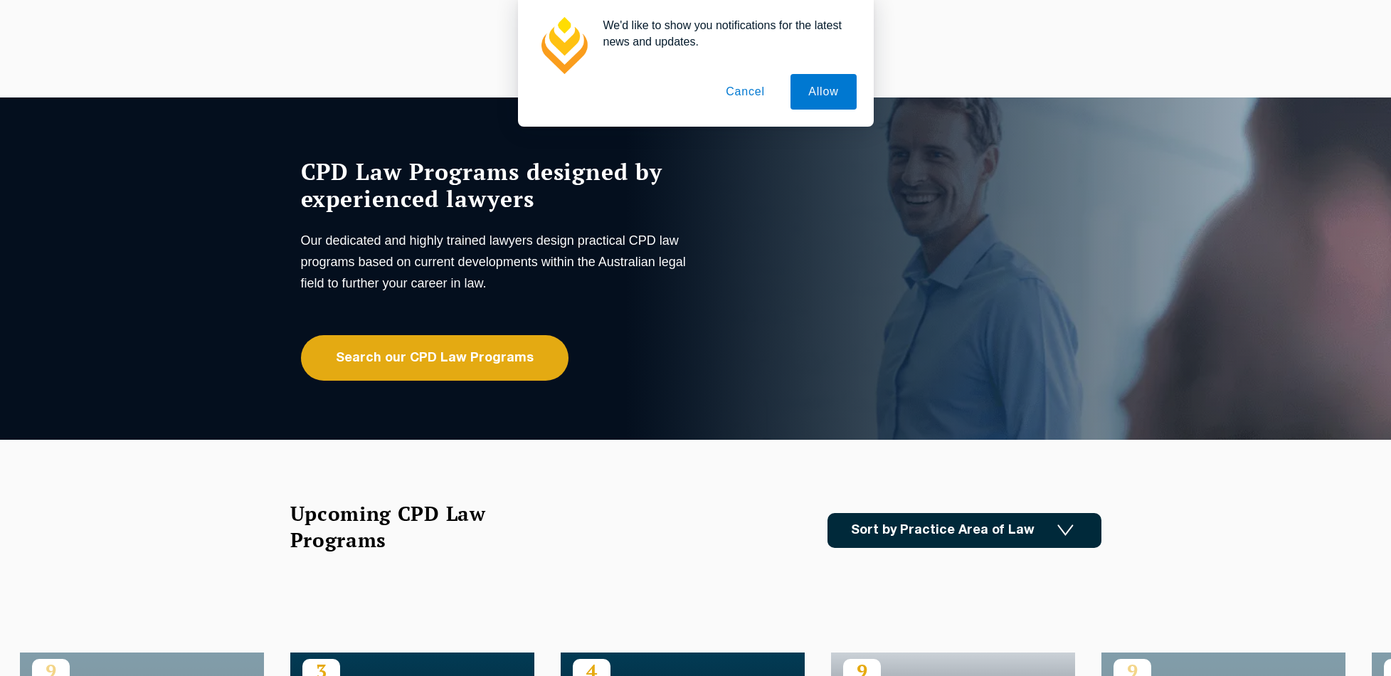  I want to click on a: Sort by Practice Area of Law, so click(964, 530).